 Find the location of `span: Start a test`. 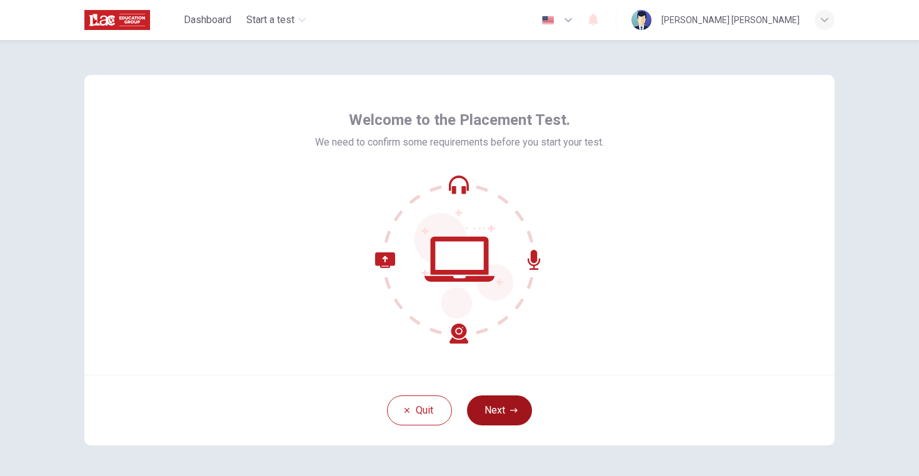

span: Start a test is located at coordinates (270, 20).